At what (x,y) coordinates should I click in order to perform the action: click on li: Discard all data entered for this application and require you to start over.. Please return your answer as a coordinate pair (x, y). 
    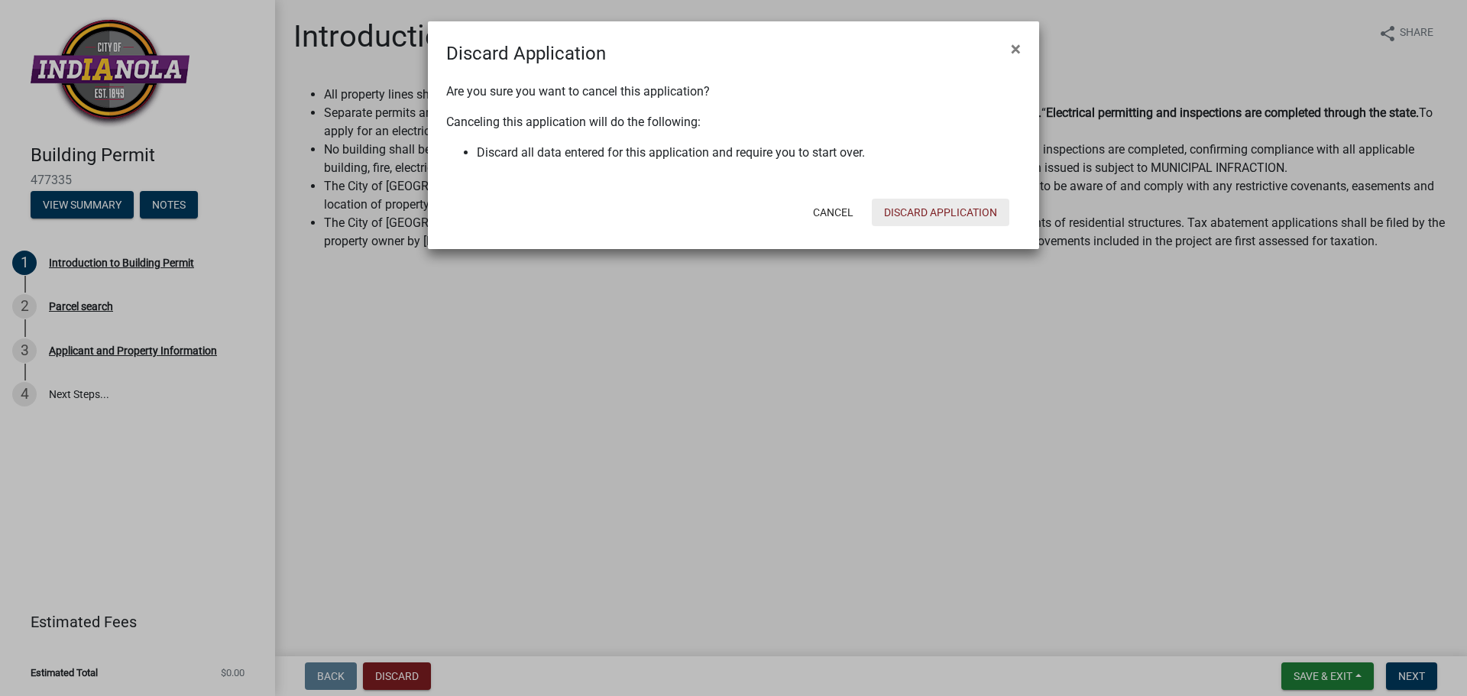
    Looking at the image, I should click on (749, 153).